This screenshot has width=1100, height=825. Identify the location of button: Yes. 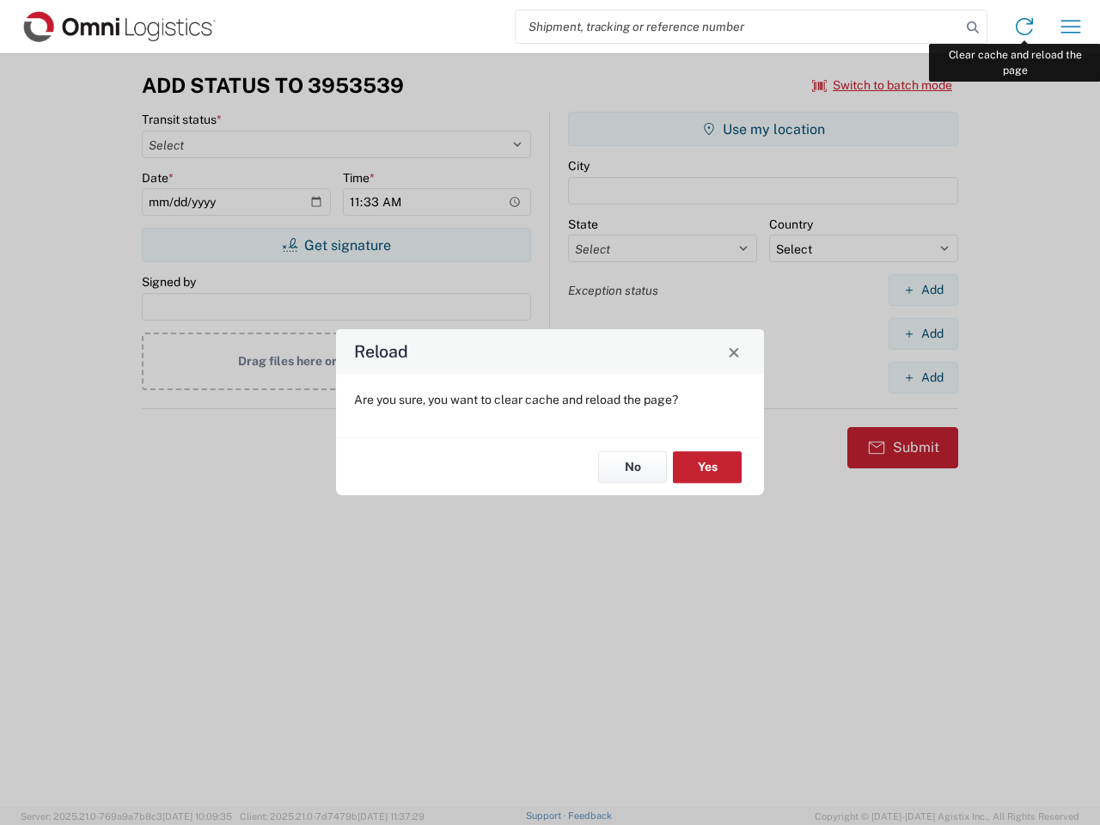
(707, 467).